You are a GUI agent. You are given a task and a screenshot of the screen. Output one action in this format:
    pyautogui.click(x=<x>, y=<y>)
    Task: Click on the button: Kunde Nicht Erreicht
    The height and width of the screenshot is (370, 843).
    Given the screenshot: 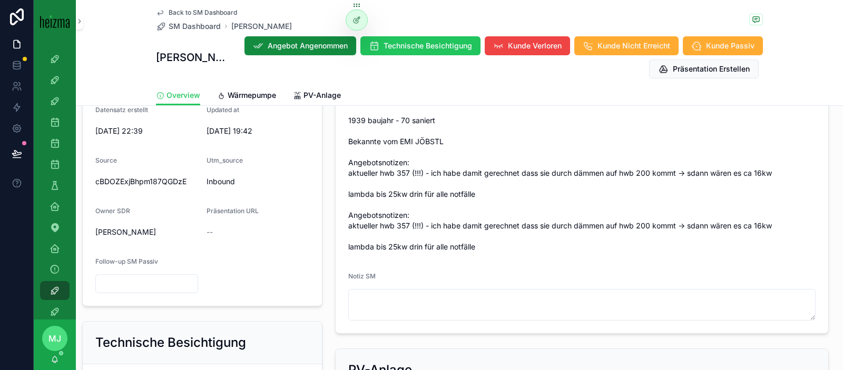 What is the action you would take?
    pyautogui.click(x=626, y=46)
    